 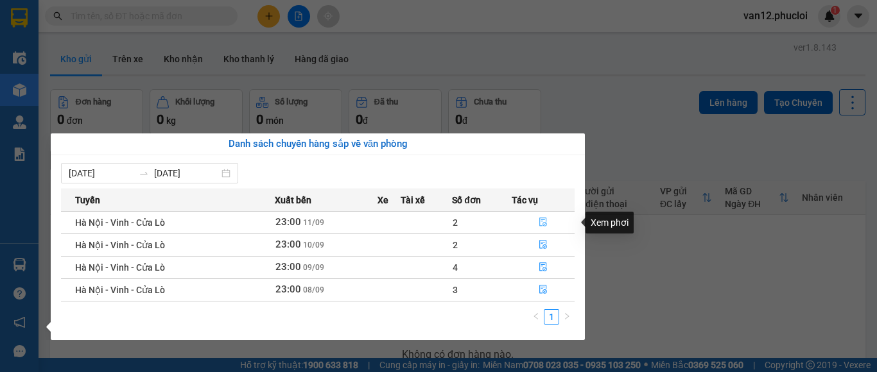 What do you see at coordinates (536, 316) in the screenshot?
I see `span: left` at bounding box center [536, 316].